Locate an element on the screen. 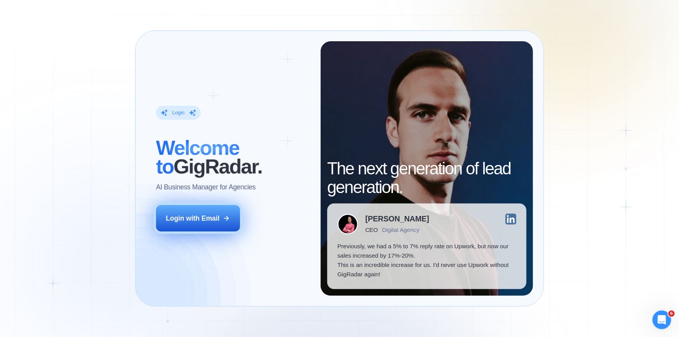 The width and height of the screenshot is (679, 337). h2: The next generation of lead generation. is located at coordinates (427, 178).